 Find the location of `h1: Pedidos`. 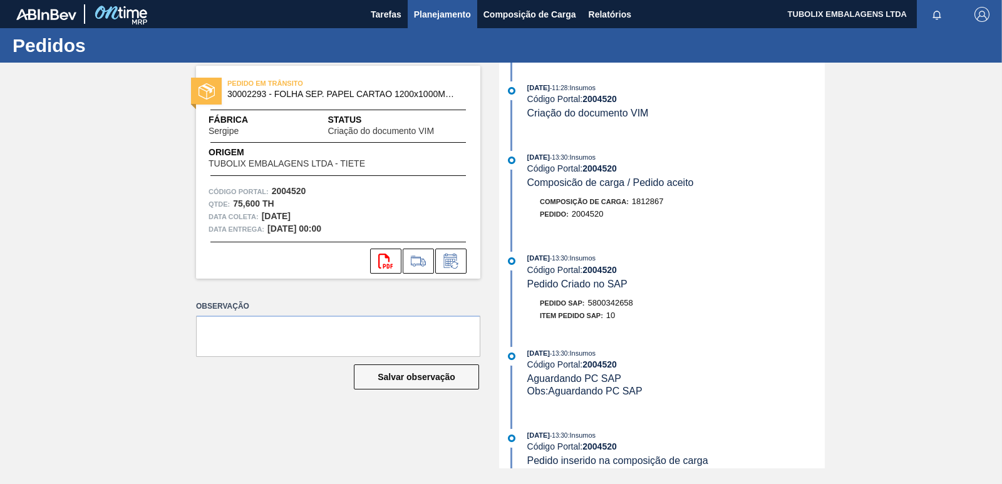

h1: Pedidos is located at coordinates (123, 45).